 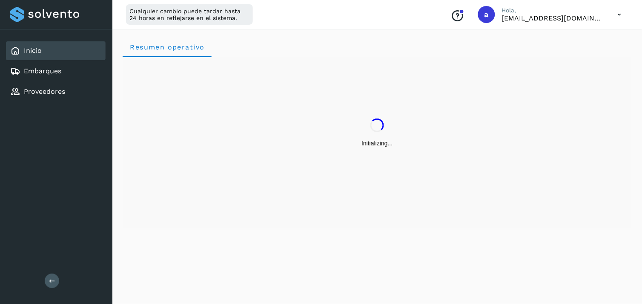 I want to click on span: Resumen operativo, so click(x=167, y=47).